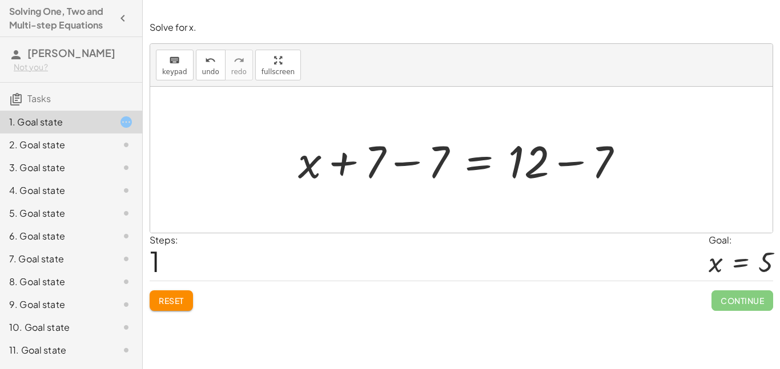 This screenshot has height=369, width=780. I want to click on div: 1. Goal state, so click(55, 122).